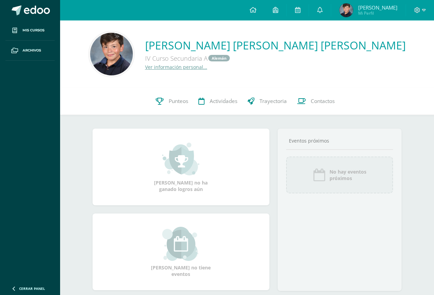 This screenshot has width=434, height=295. I want to click on img: 63bd90842e91f525862b6e762c889a52.png, so click(111, 54).